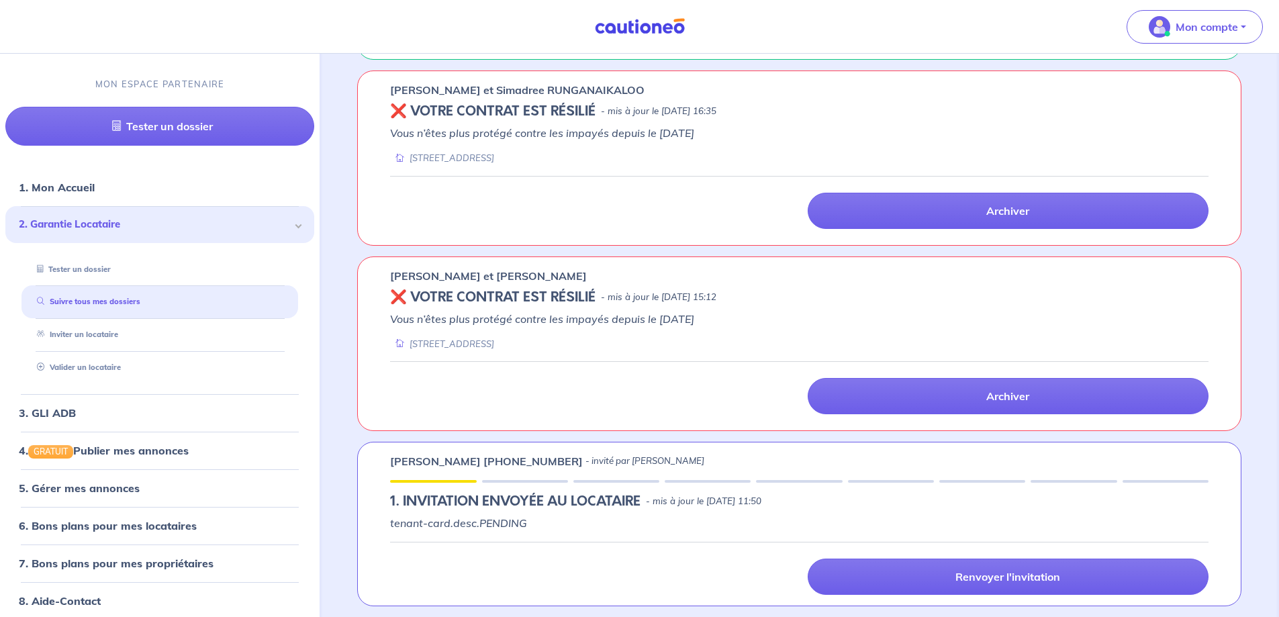  Describe the element at coordinates (160, 334) in the screenshot. I see `div: Inviter un locataire` at that location.